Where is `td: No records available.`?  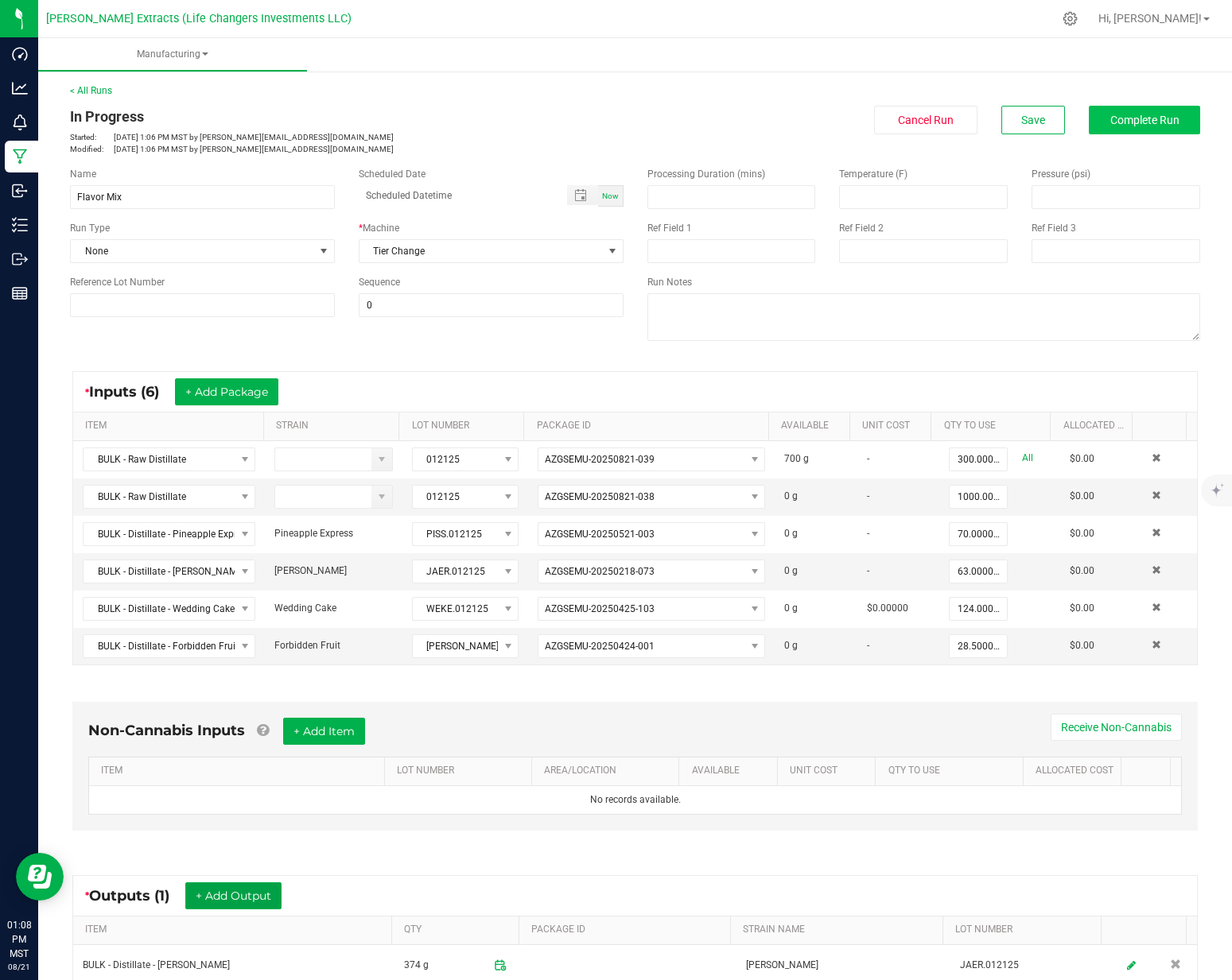
td: No records available. is located at coordinates (634, 800).